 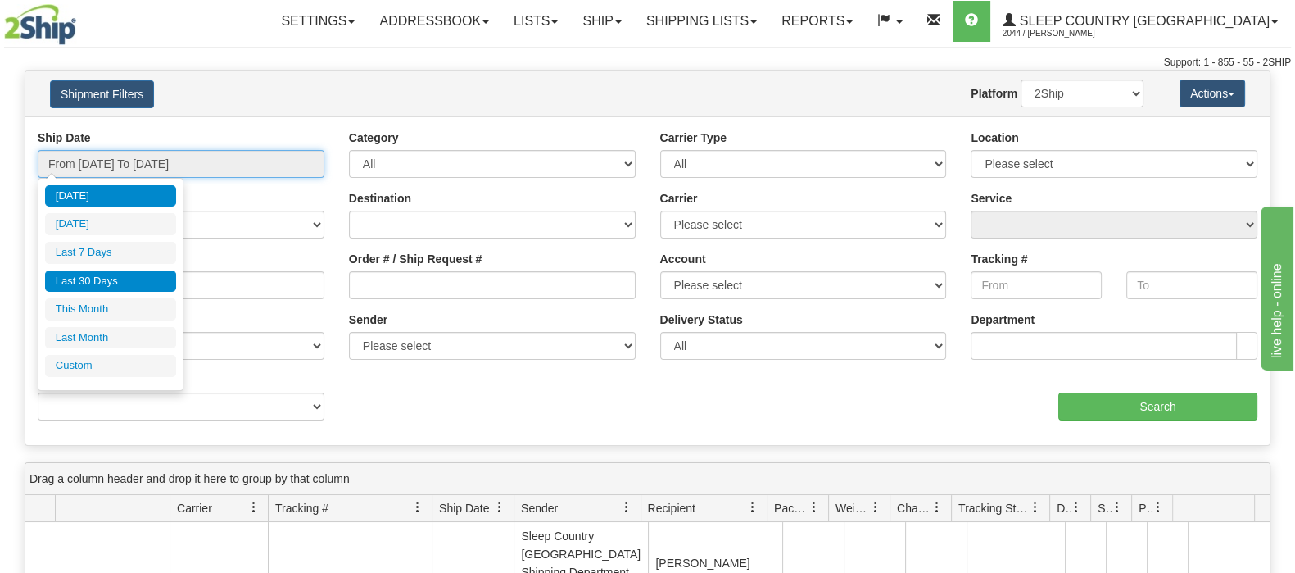 What do you see at coordinates (434, 21) in the screenshot?
I see `a: Addressbook` at bounding box center [434, 21].